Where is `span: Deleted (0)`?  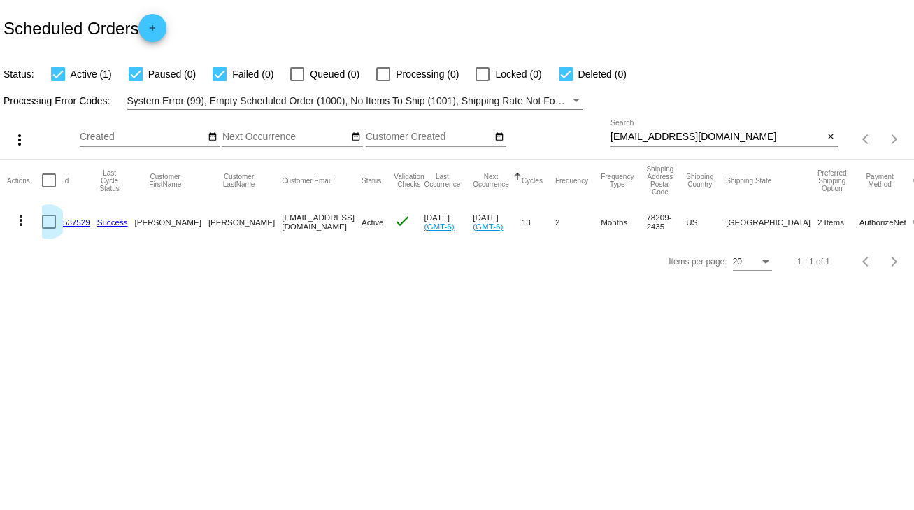 span: Deleted (0) is located at coordinates (602, 74).